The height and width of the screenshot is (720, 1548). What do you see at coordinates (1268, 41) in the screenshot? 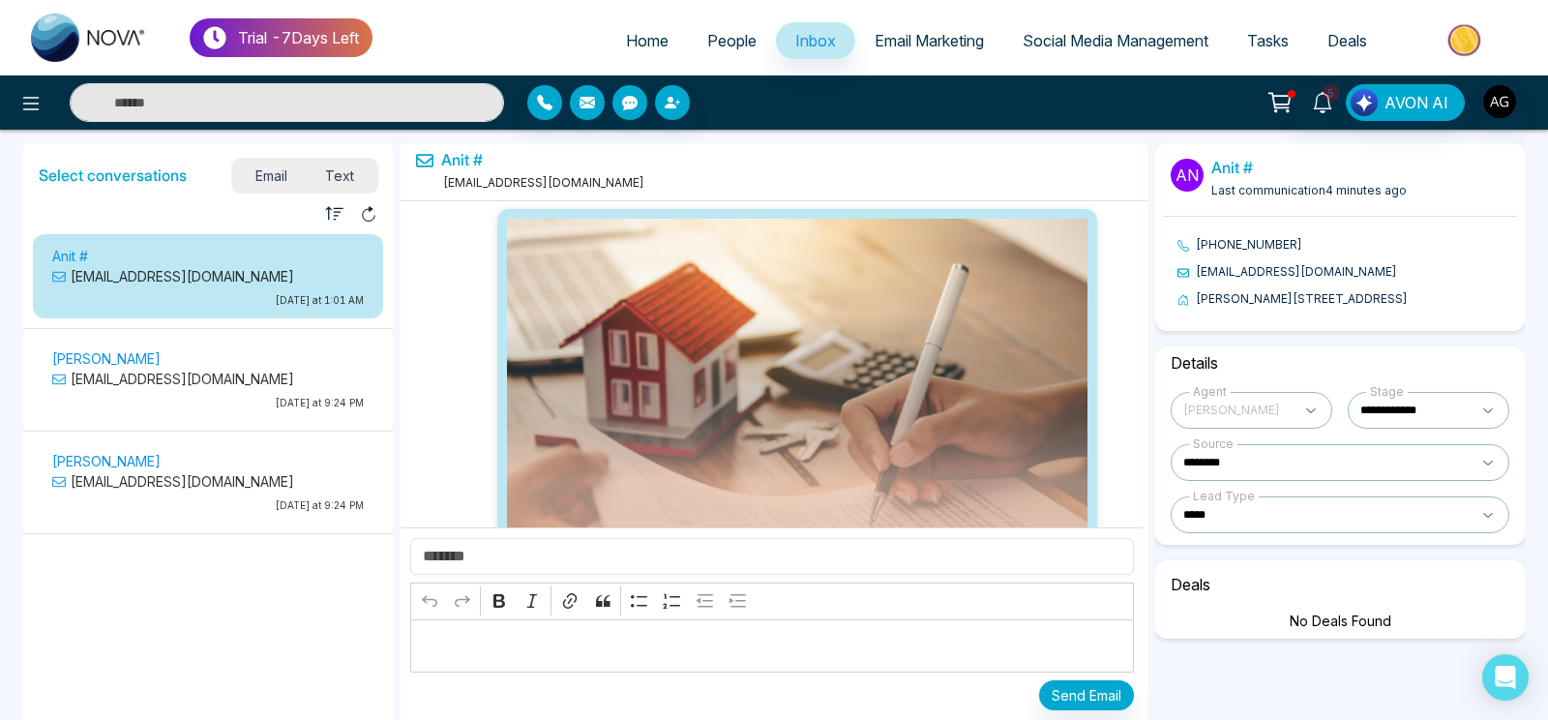
I see `a: Tasks` at bounding box center [1268, 41].